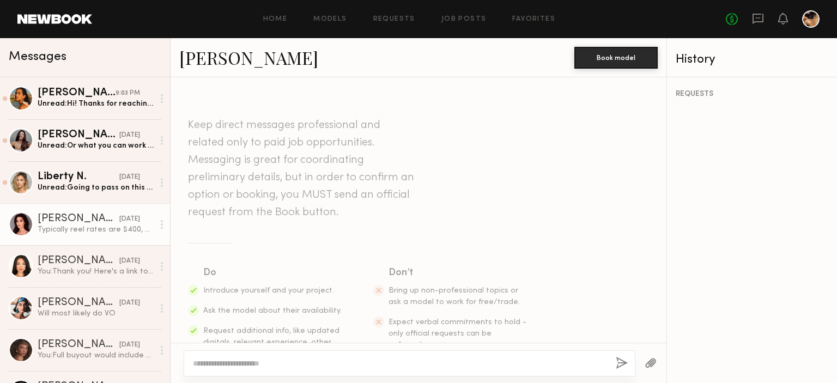 Image resolution: width=837 pixels, height=383 pixels. I want to click on a: Models, so click(330, 19).